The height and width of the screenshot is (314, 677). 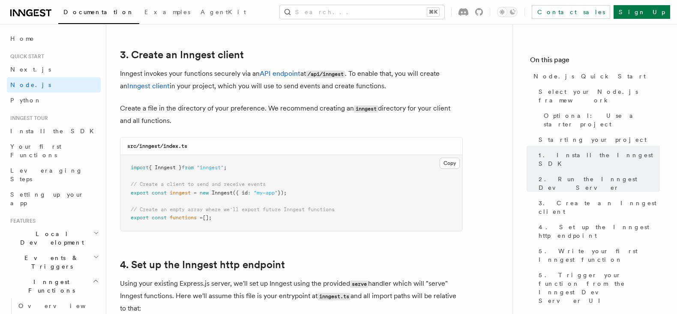 What do you see at coordinates (433, 12) in the screenshot?
I see `kbd: ⌘K` at bounding box center [433, 12].